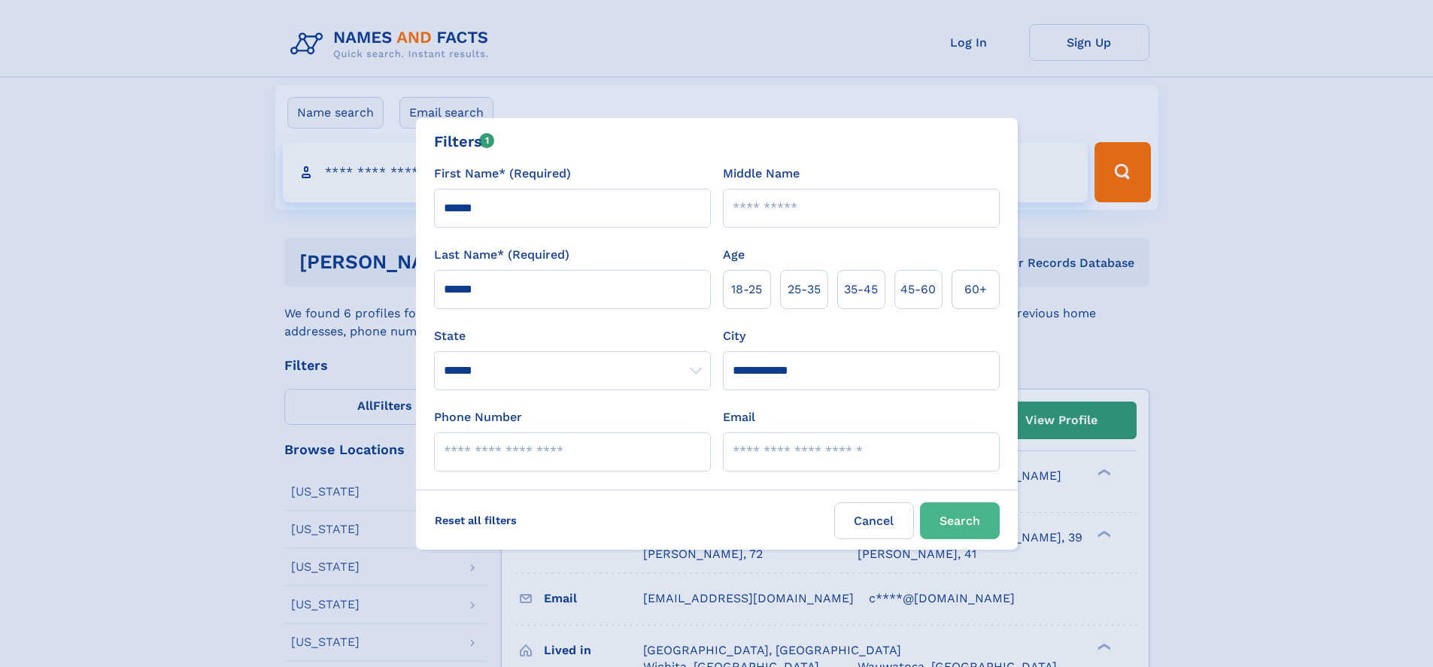  Describe the element at coordinates (874, 521) in the screenshot. I see `label: Cancel` at that location.